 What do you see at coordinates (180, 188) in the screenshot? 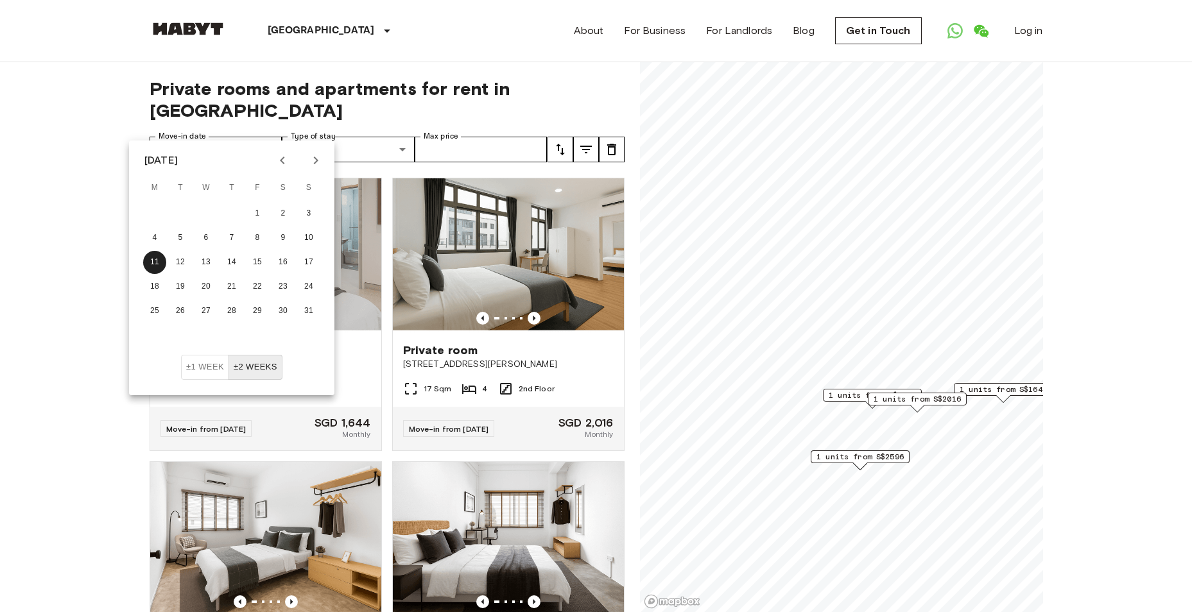
I see `span: Tuesday` at bounding box center [180, 188].